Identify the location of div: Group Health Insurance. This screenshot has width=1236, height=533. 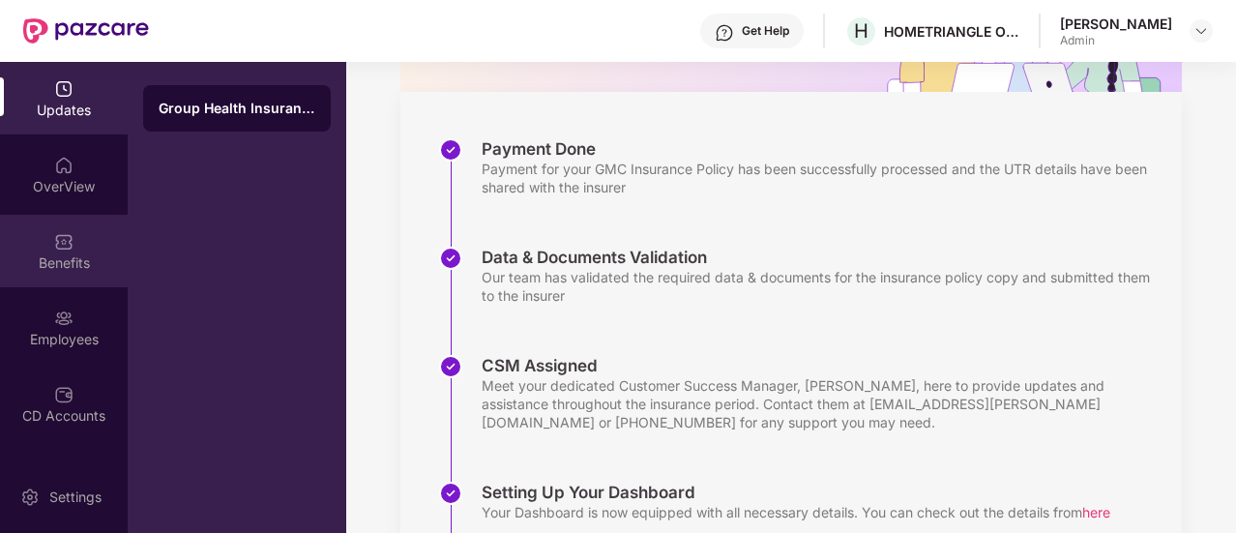
(237, 108).